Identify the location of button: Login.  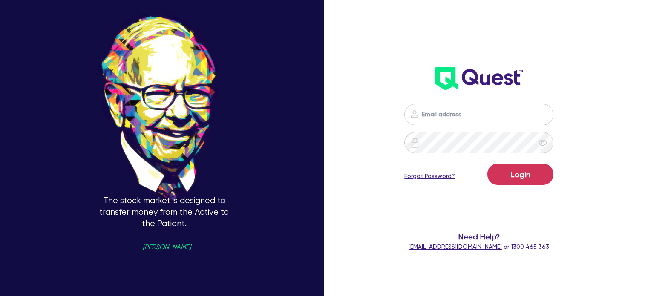
(520, 174).